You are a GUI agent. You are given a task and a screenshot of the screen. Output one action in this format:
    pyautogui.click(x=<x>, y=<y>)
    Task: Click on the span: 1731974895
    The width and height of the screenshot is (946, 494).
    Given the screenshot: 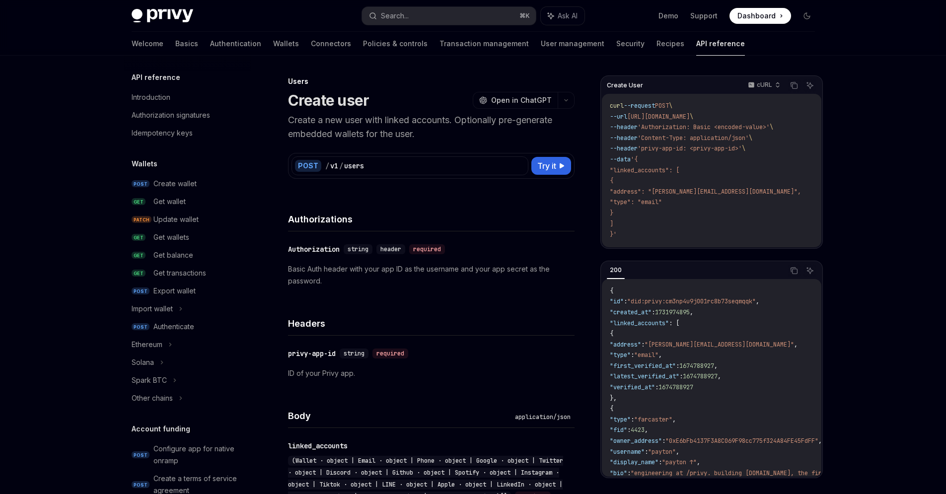 What is the action you would take?
    pyautogui.click(x=672, y=312)
    